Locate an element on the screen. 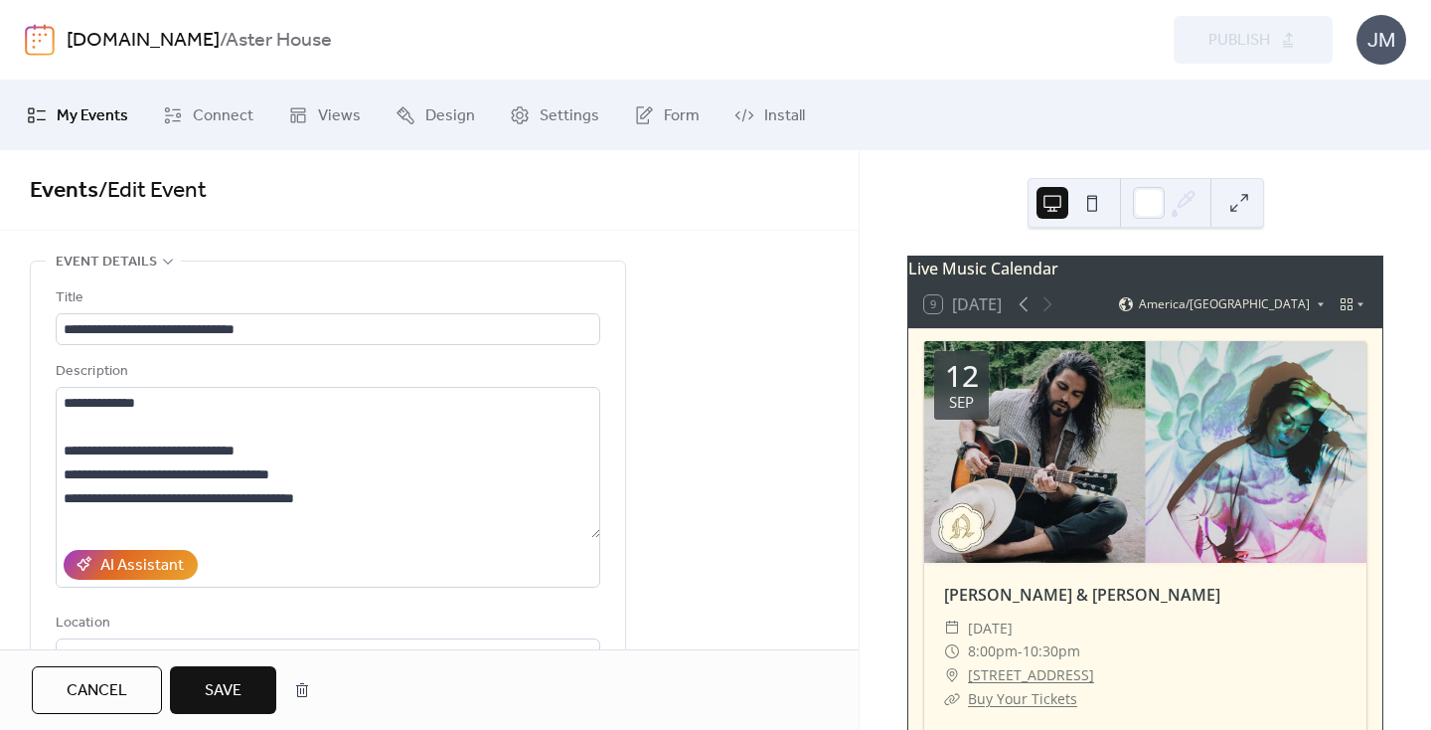 Image resolution: width=1431 pixels, height=730 pixels. a: Install is located at coordinates (769, 115).